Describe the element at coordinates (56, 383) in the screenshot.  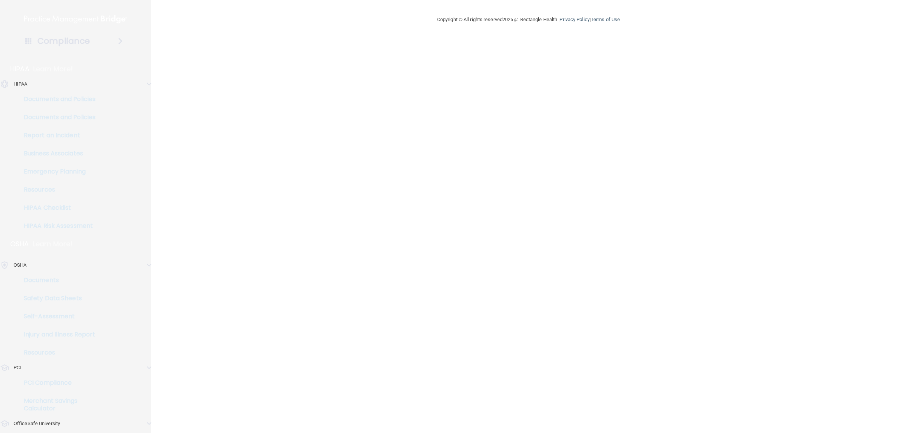
I see `p: PCI Compliance` at that location.